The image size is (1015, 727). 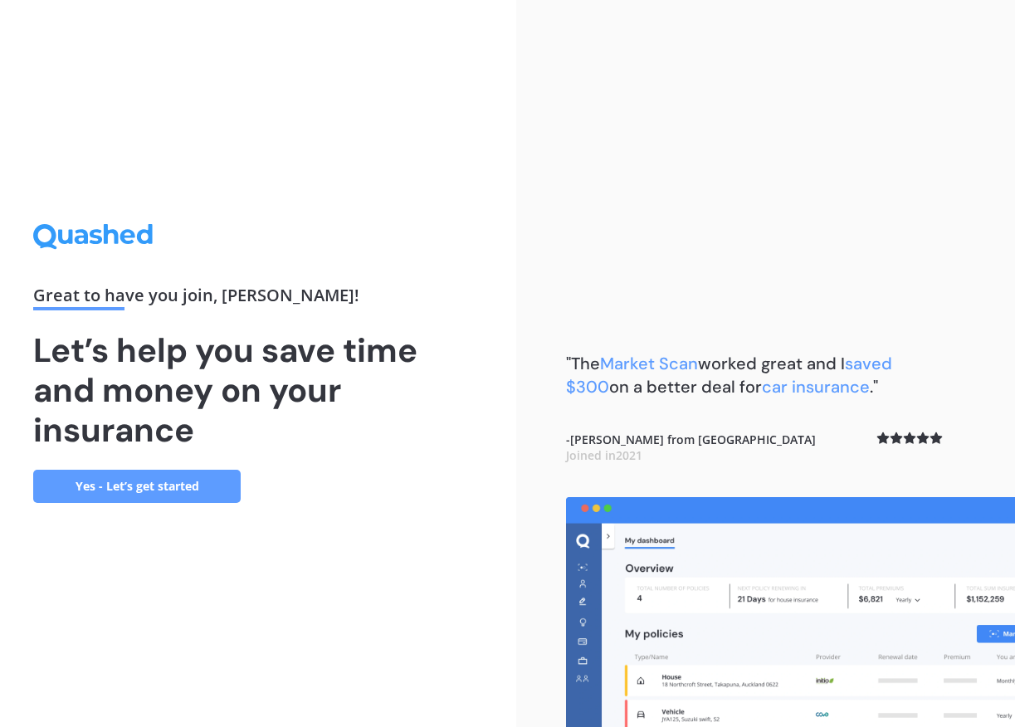 I want to click on span: Joined in 2021, so click(x=604, y=455).